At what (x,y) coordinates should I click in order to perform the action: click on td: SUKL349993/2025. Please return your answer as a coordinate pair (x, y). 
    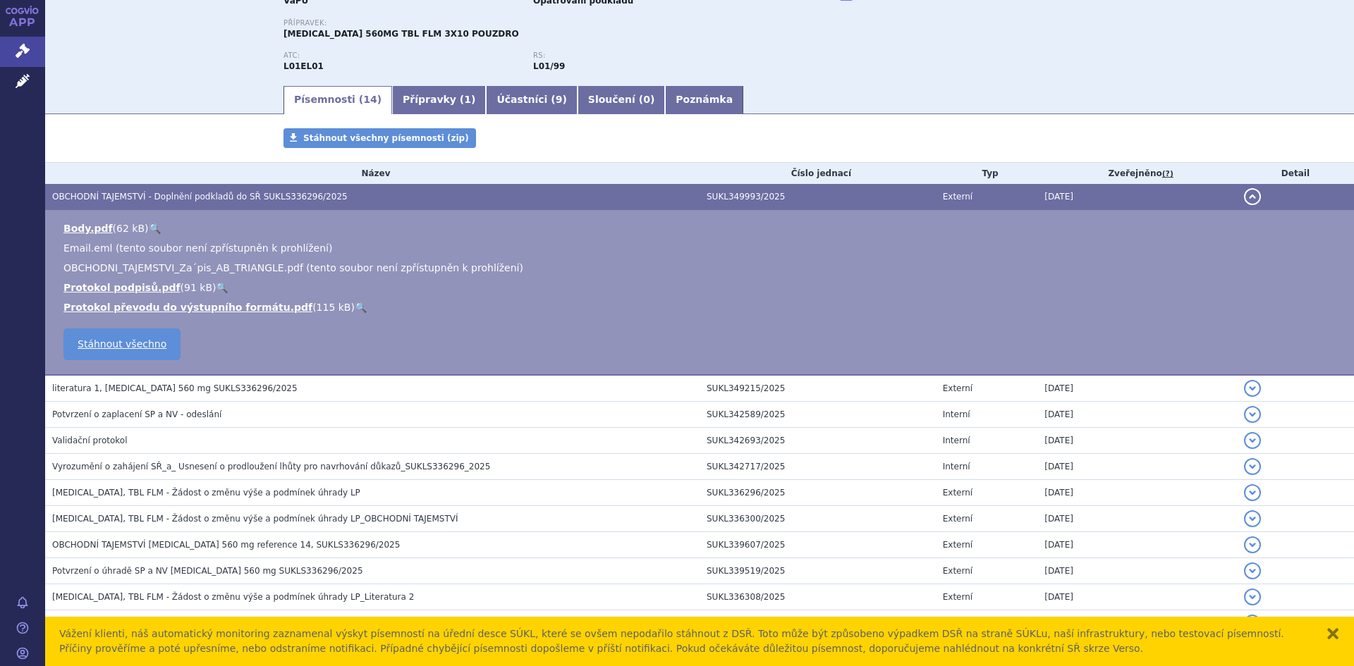
    Looking at the image, I should click on (817, 197).